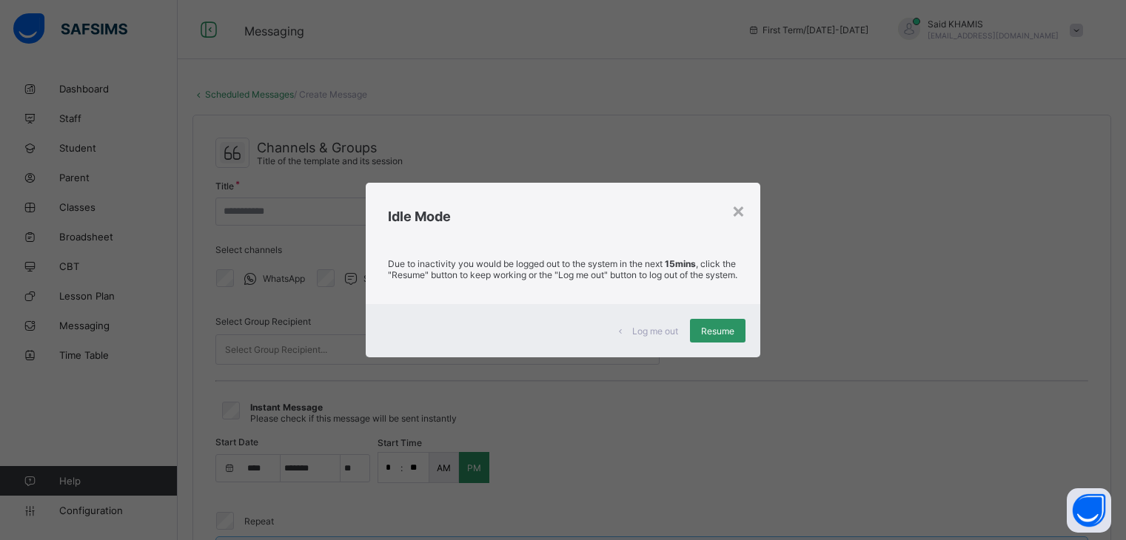 This screenshot has height=540, width=1126. What do you see at coordinates (680, 264) in the screenshot?
I see `strong: 15mins` at bounding box center [680, 264].